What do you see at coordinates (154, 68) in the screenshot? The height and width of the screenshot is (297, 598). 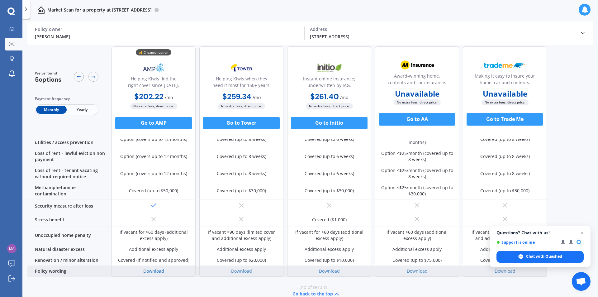 I see `img: AMP.webp` at bounding box center [154, 68].